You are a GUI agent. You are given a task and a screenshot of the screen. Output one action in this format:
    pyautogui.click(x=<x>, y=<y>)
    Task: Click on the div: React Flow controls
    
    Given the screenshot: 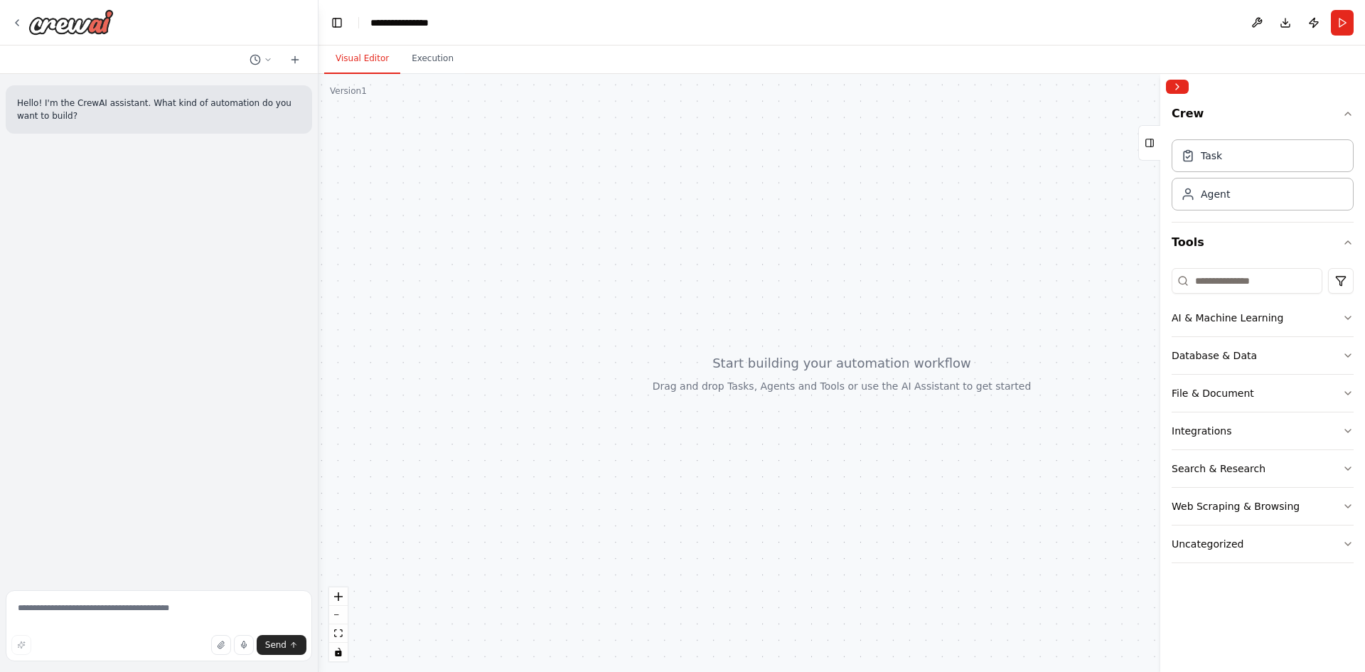 What is the action you would take?
    pyautogui.click(x=338, y=624)
    